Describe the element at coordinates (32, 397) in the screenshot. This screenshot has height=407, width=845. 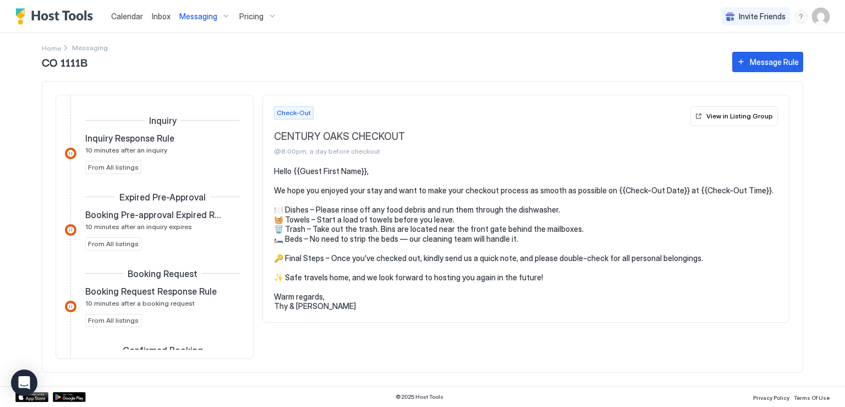
I see `div: App Store` at that location.